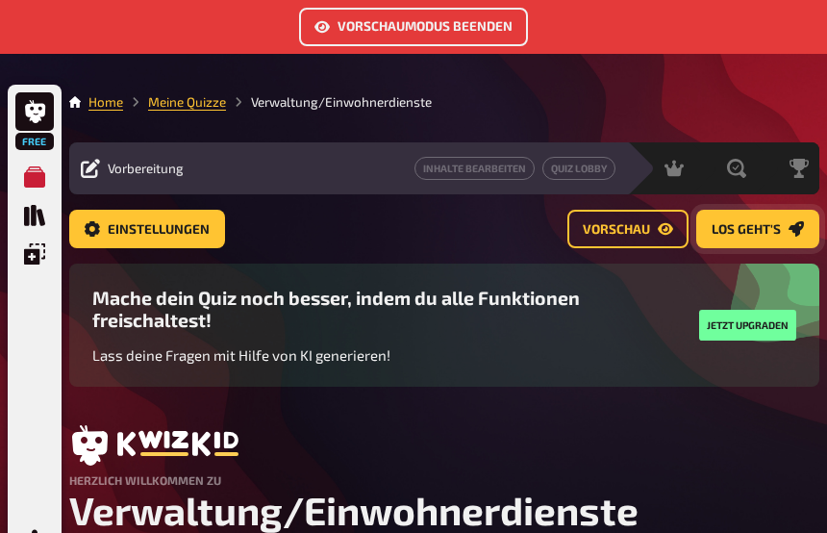 The height and width of the screenshot is (533, 827). Describe the element at coordinates (579, 168) in the screenshot. I see `a: Quiz Lobby` at that location.